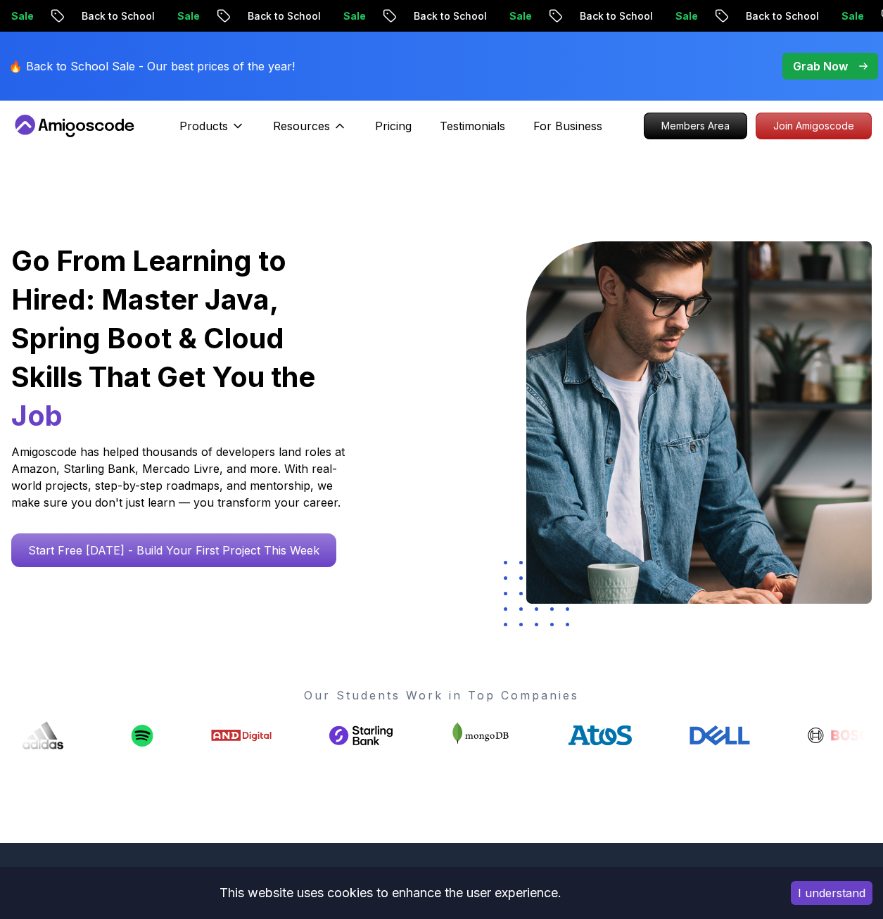 The image size is (883, 919). I want to click on img: hero, so click(699, 422).